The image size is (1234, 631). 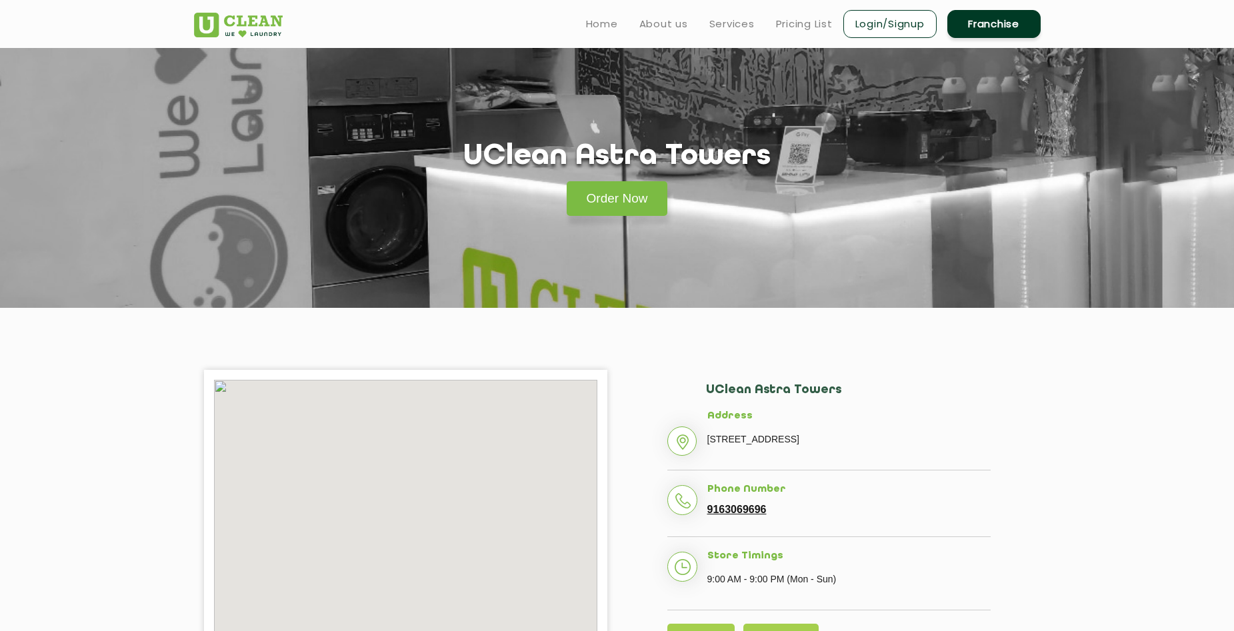 I want to click on a: About us, so click(x=663, y=24).